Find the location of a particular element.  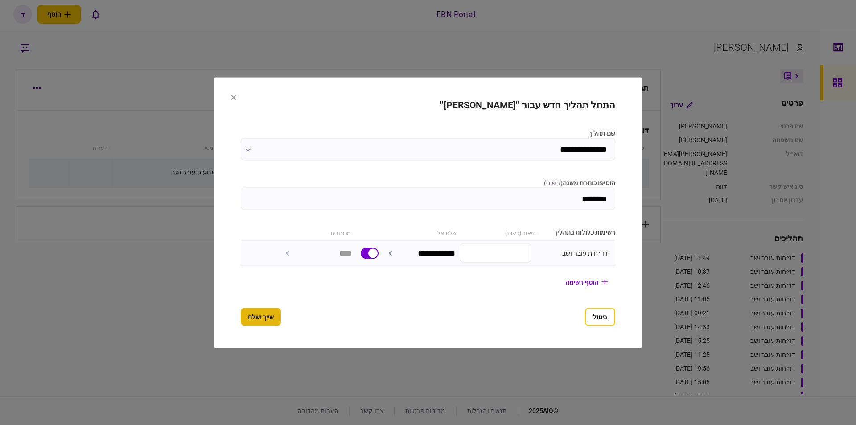

label: הוסיפו כותרת משנה is located at coordinates (428, 182).